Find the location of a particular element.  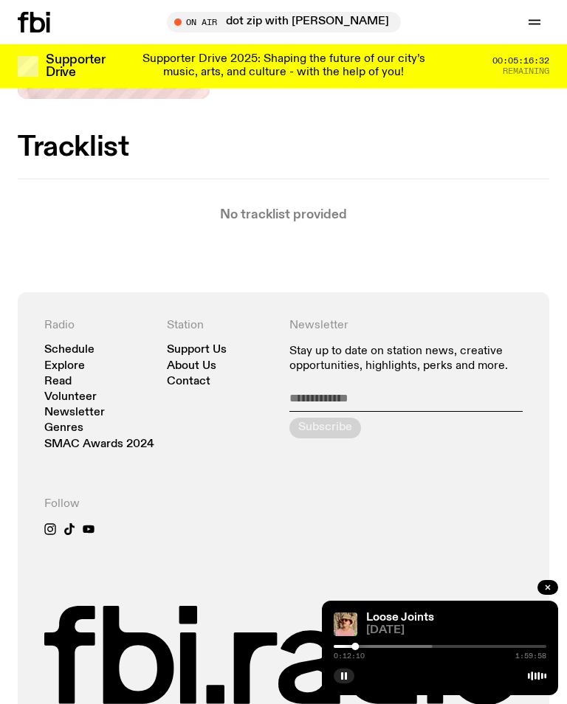

span: Remaining is located at coordinates (525, 71).